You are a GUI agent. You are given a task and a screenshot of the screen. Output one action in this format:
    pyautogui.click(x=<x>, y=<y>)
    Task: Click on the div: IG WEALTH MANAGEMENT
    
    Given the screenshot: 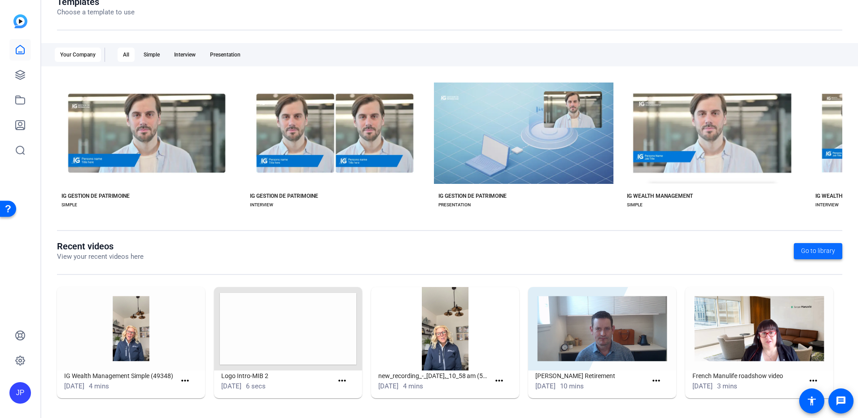 What is the action you would take?
    pyautogui.click(x=660, y=196)
    